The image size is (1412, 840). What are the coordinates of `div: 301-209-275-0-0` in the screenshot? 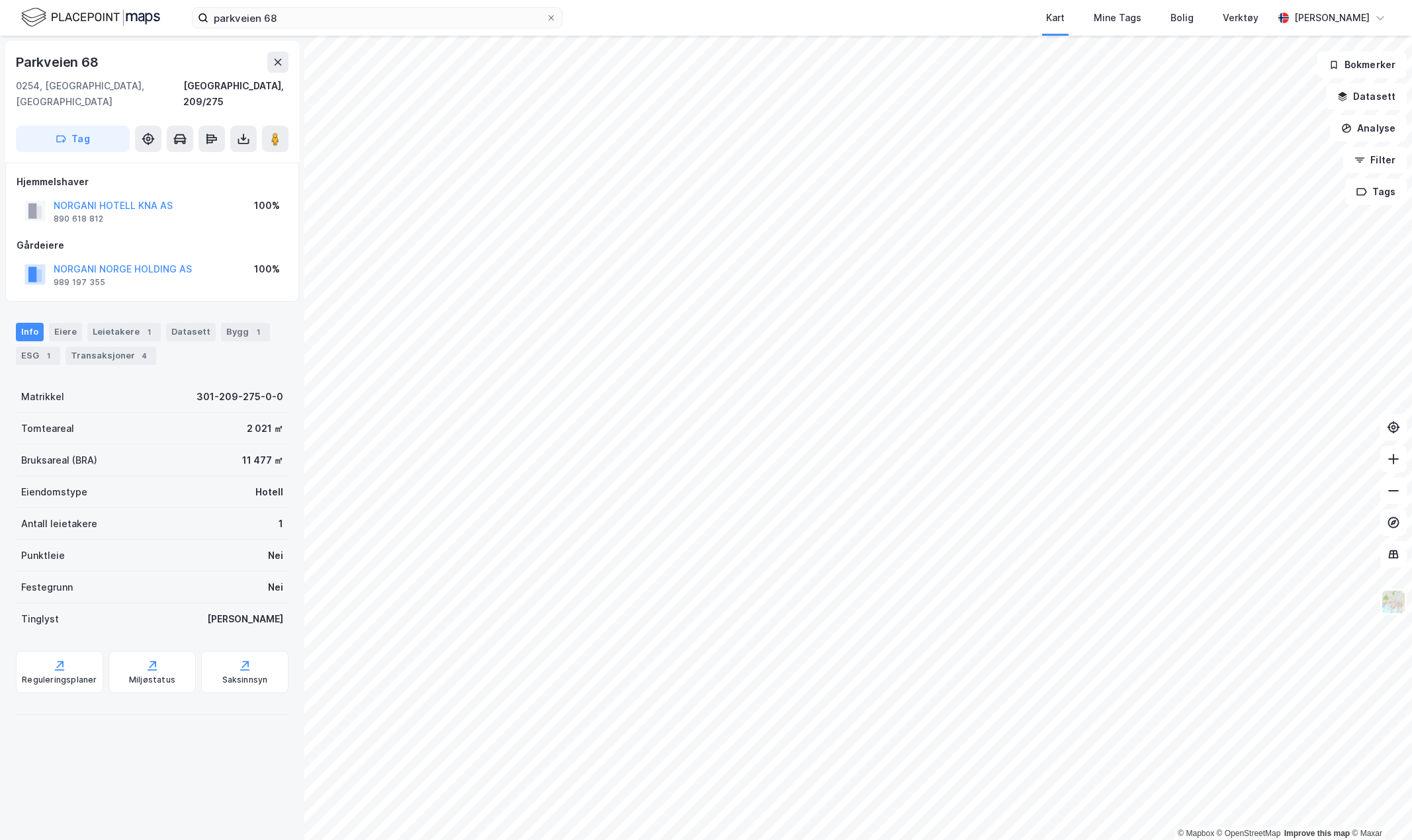 It's located at (239, 397).